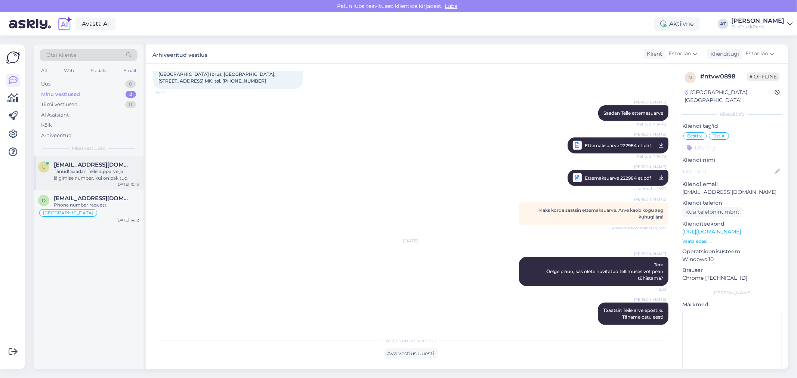 The width and height of the screenshot is (797, 378). What do you see at coordinates (732, 241) in the screenshot?
I see `p: Vaata edasi ...` at bounding box center [732, 241].